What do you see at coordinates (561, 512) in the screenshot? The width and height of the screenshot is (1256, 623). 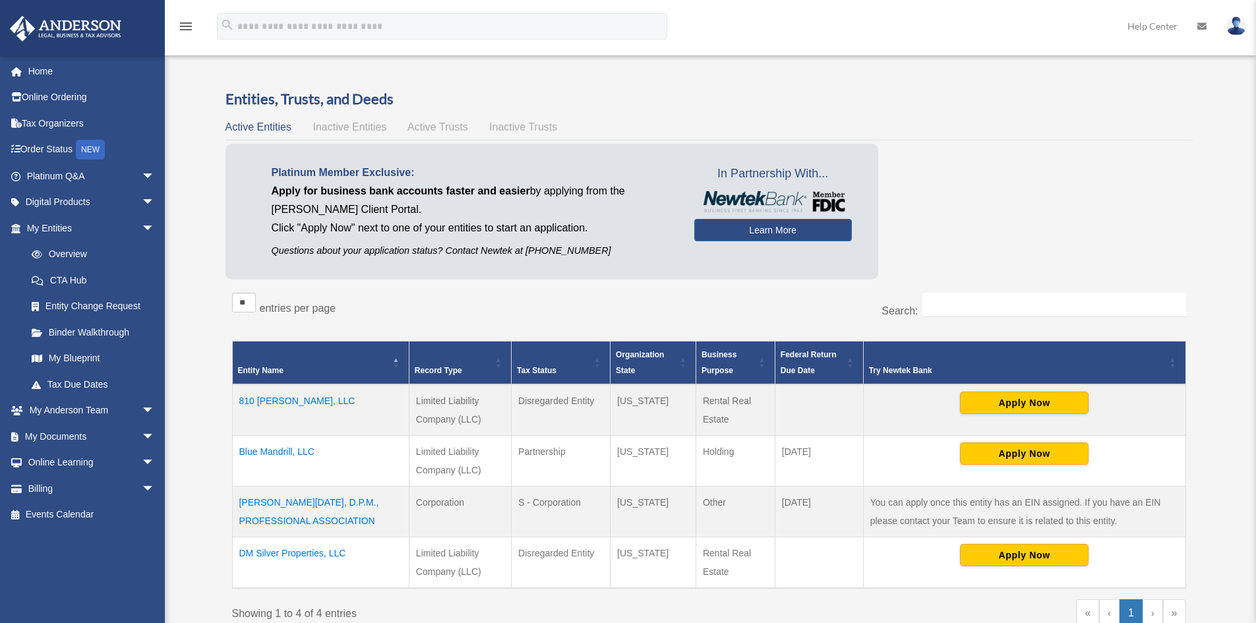 I see `td: S - Corporation` at bounding box center [561, 512].